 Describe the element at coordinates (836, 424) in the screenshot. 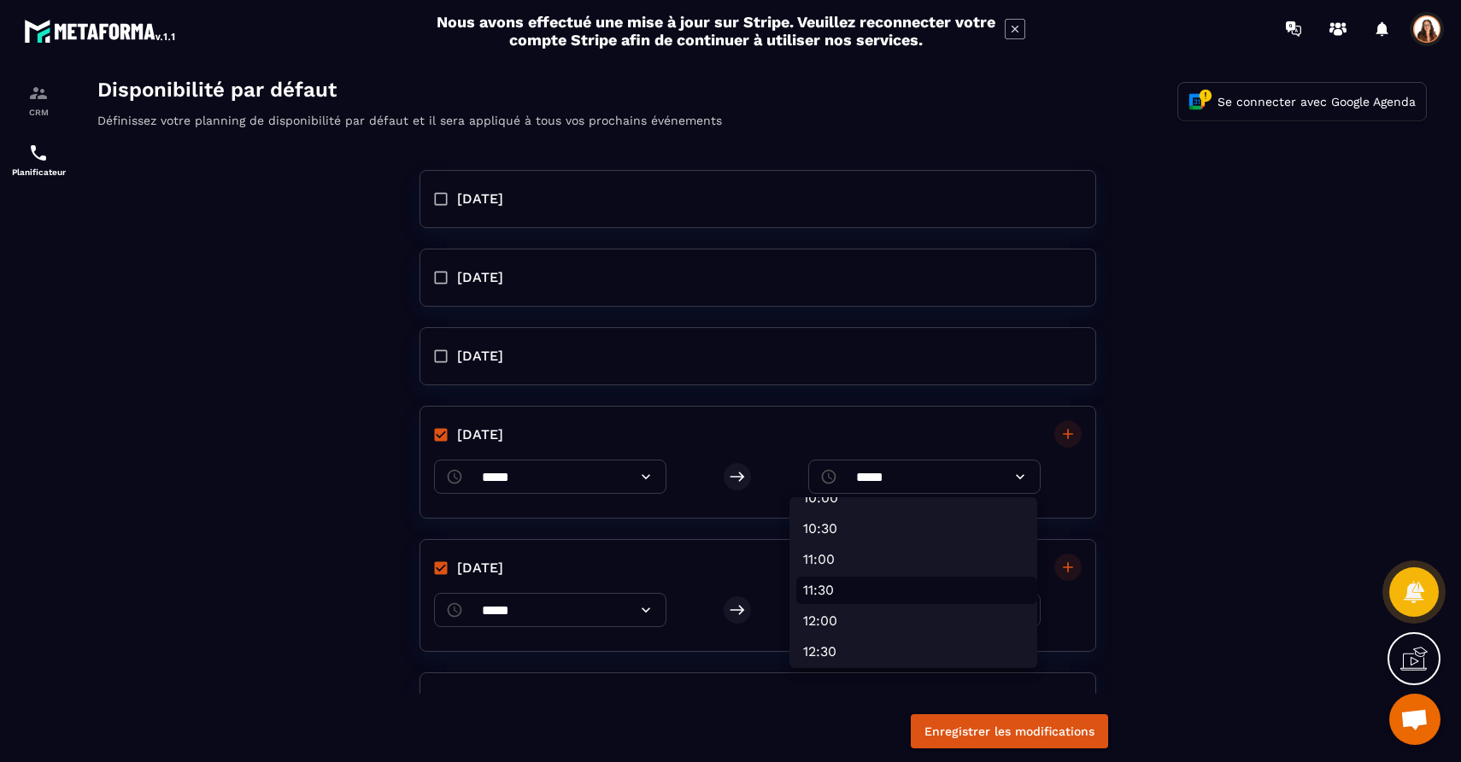

I see `li: 10:00` at that location.